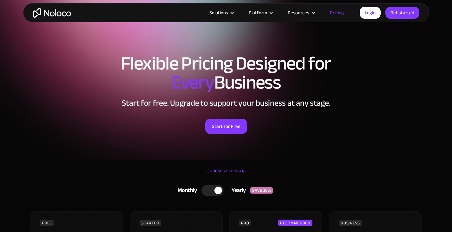  What do you see at coordinates (226, 126) in the screenshot?
I see `a: Start for Free` at bounding box center [226, 126].